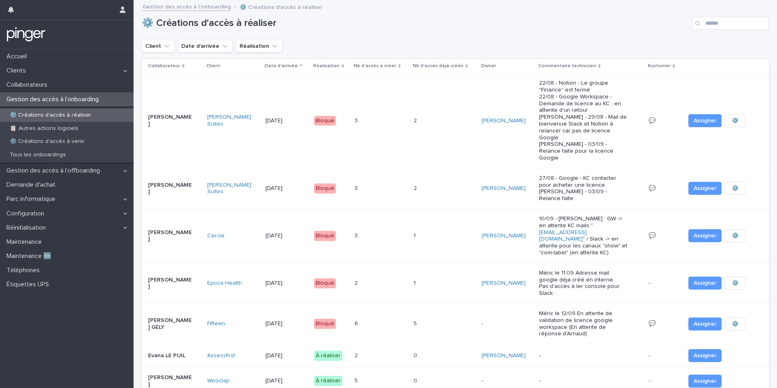 The image size is (777, 388). What do you see at coordinates (28, 85) in the screenshot?
I see `p: Collaborateurs` at bounding box center [28, 85].